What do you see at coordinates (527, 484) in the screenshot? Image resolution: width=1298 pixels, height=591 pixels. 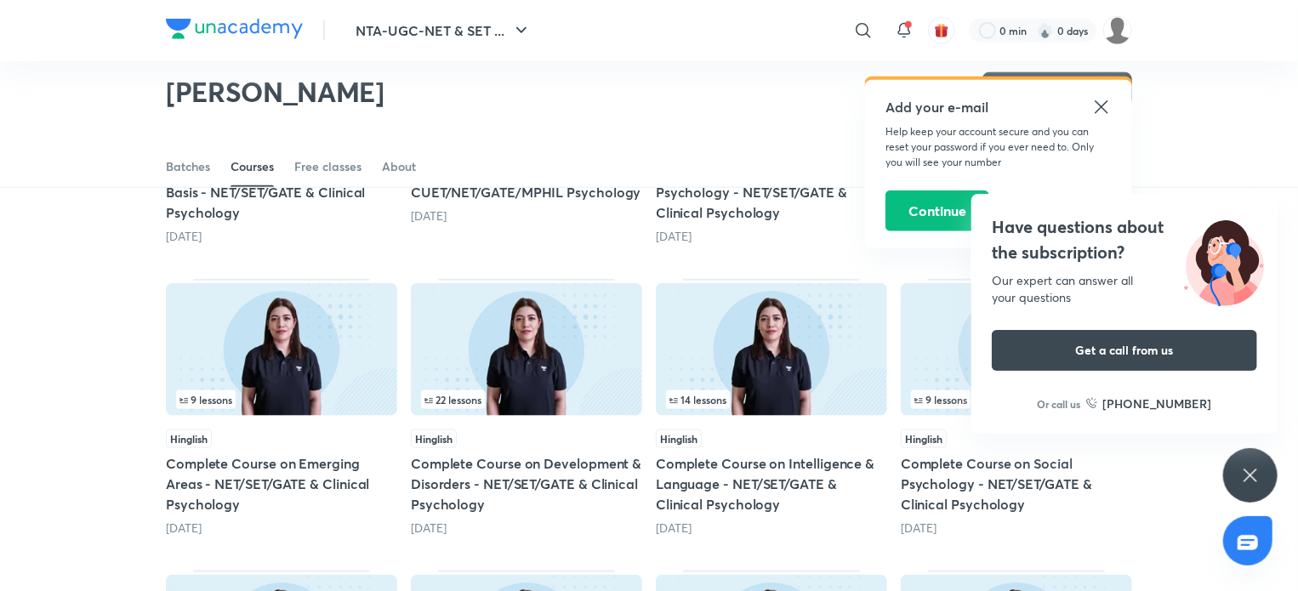 I see `h5: Complete Course on Development & Disorders - NET/SET/GATE & Clinical Psychology` at bounding box center [527, 484].